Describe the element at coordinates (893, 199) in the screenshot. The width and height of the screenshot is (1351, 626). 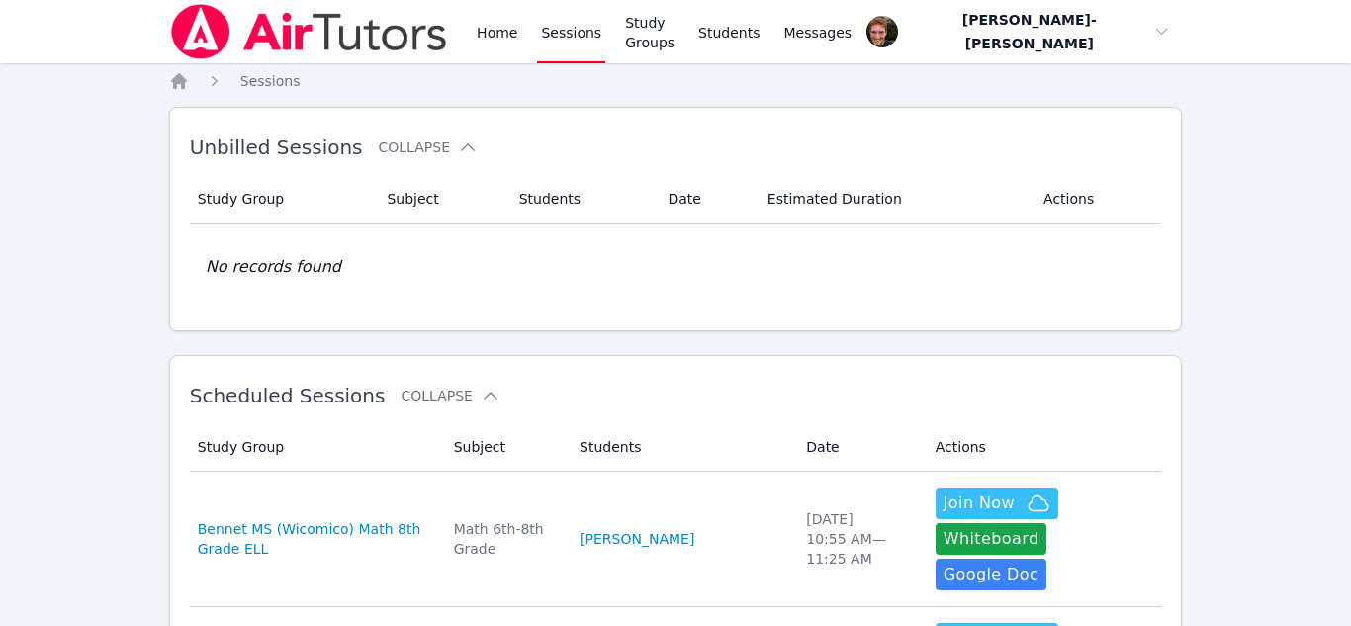
I see `th: Estimated Duration` at that location.